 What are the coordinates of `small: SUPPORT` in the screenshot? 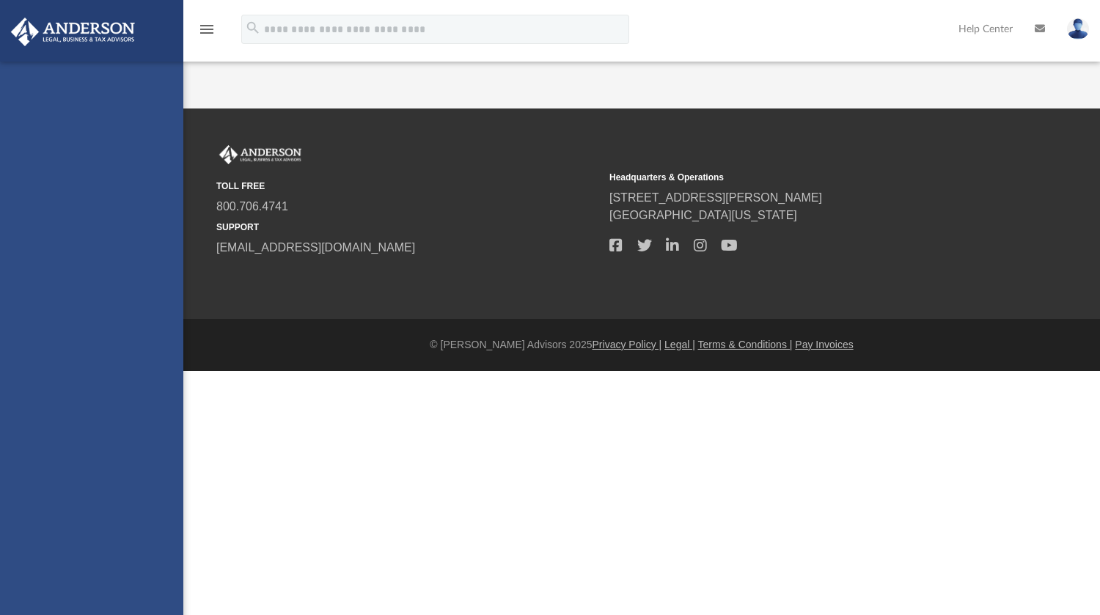 It's located at (408, 227).